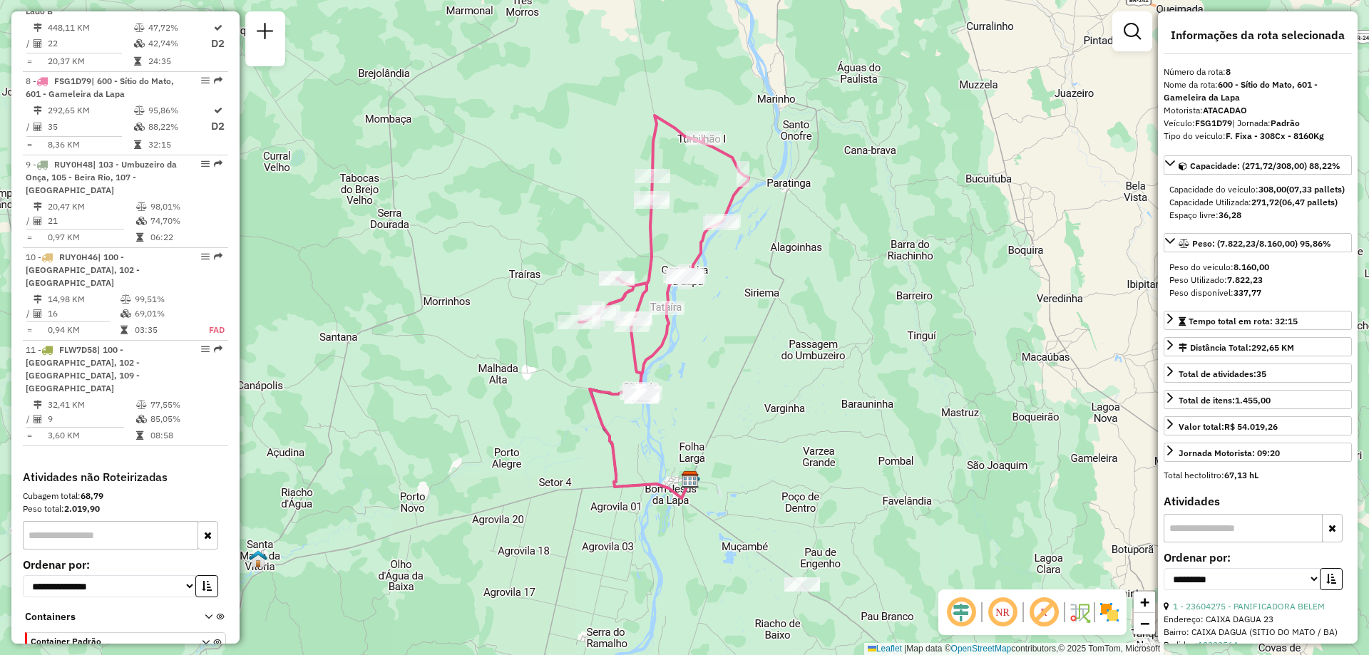 This screenshot has height=655, width=1369. I want to click on strong: 7.822,23, so click(1245, 280).